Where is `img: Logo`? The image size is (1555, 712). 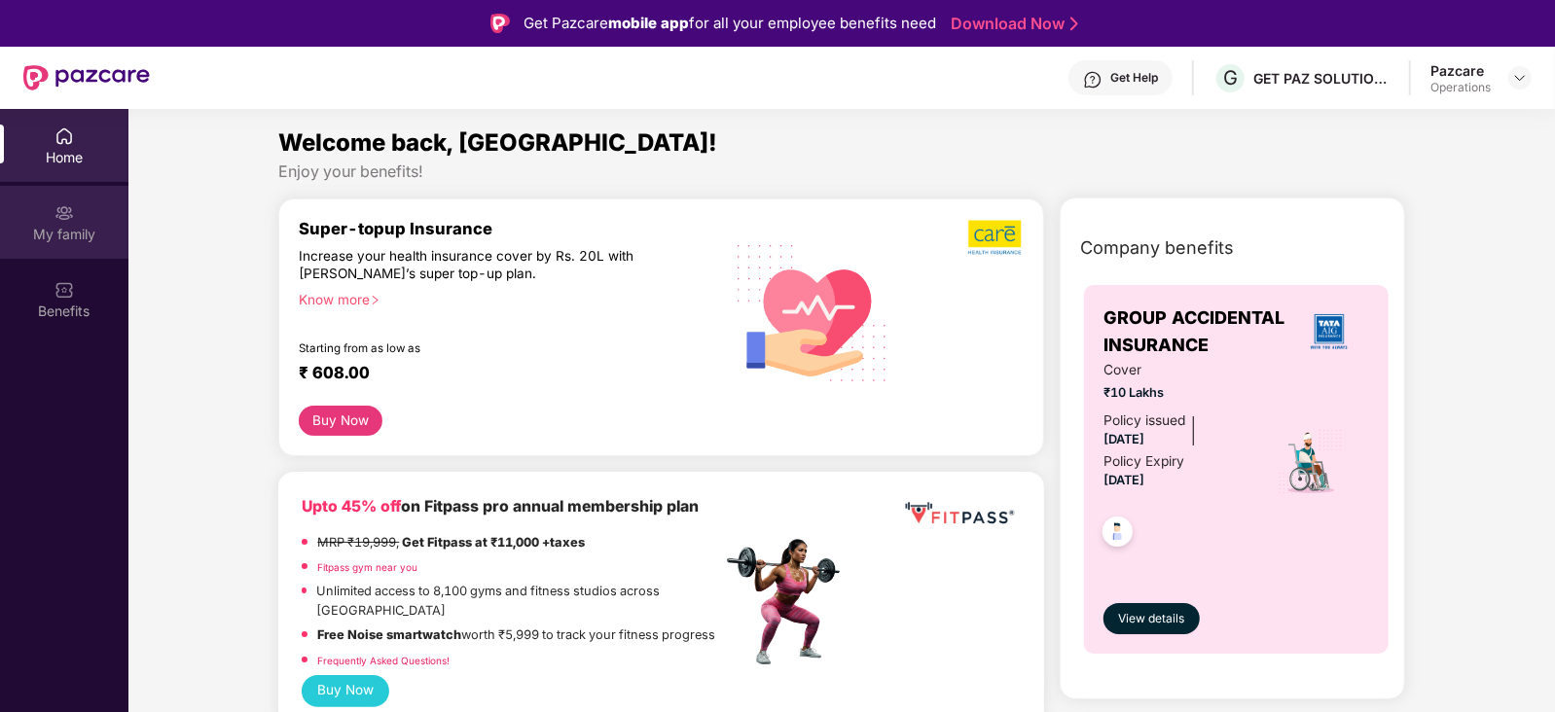
img: Logo is located at coordinates (500, 23).